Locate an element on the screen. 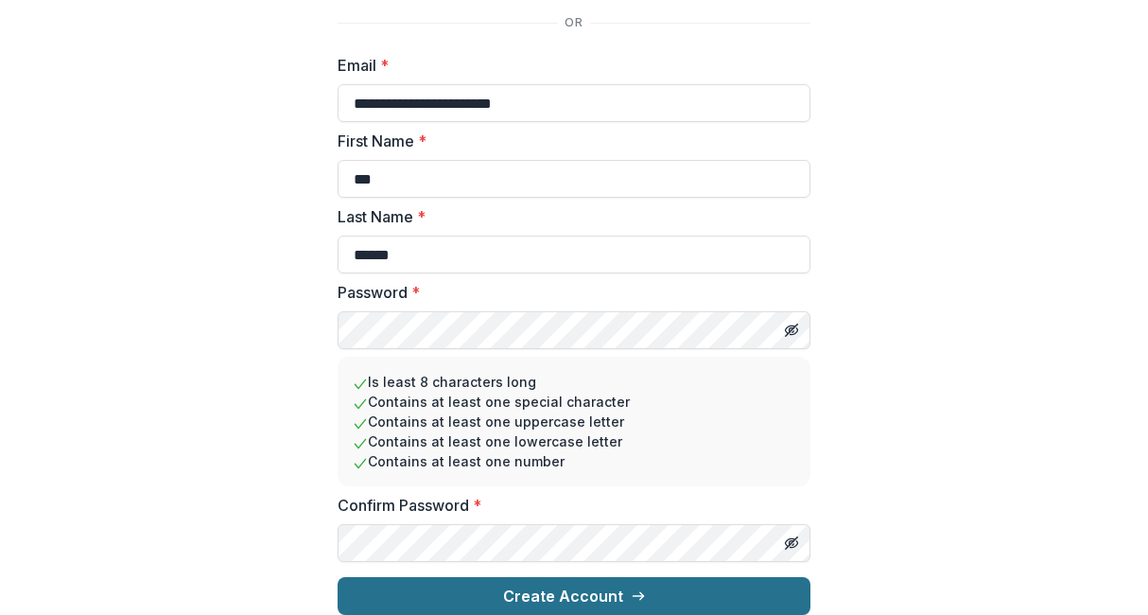  button: Create Account is located at coordinates (574, 596).